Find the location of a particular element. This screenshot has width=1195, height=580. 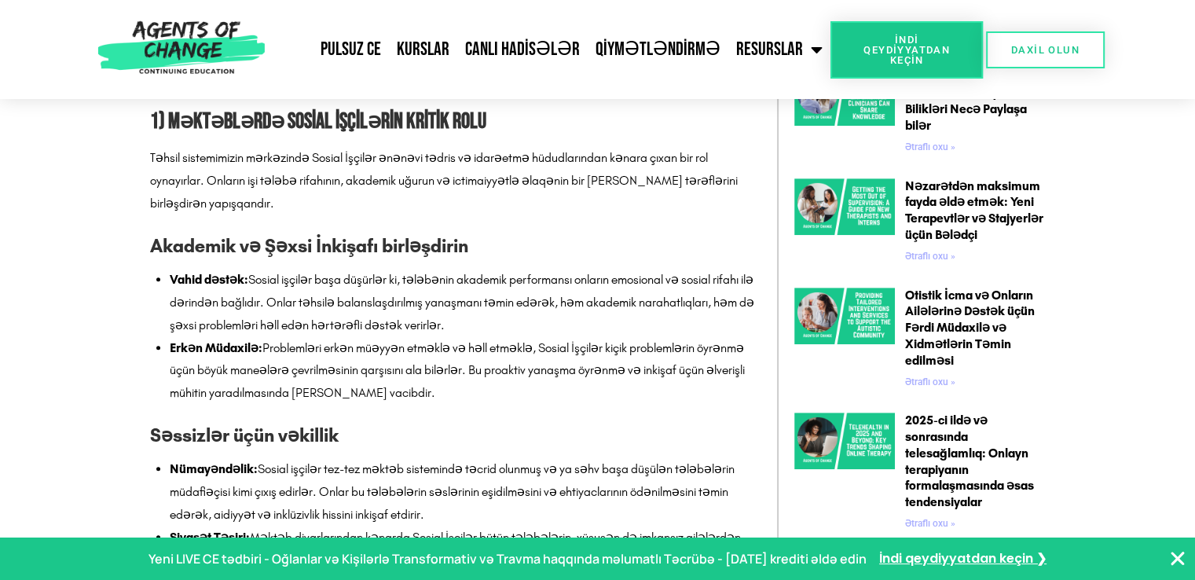

font: Canlı Hadisələr is located at coordinates (522, 49).